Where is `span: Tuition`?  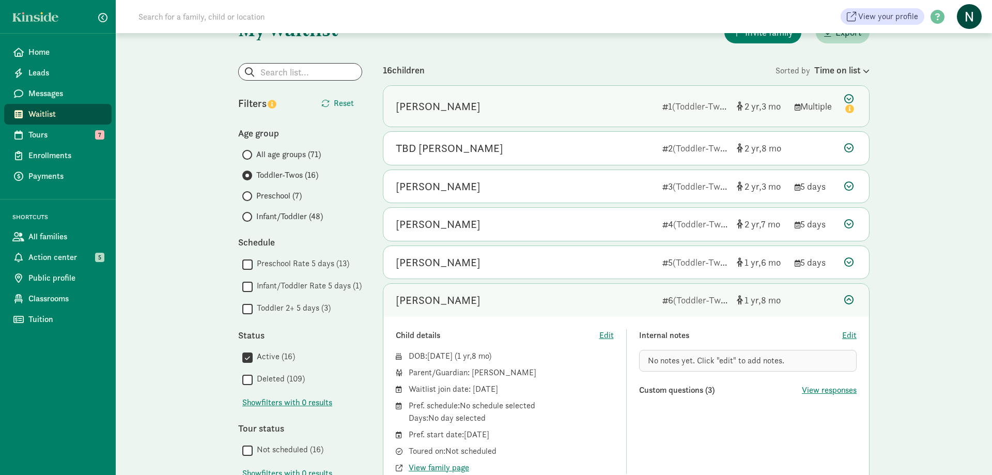 span: Tuition is located at coordinates (66, 319).